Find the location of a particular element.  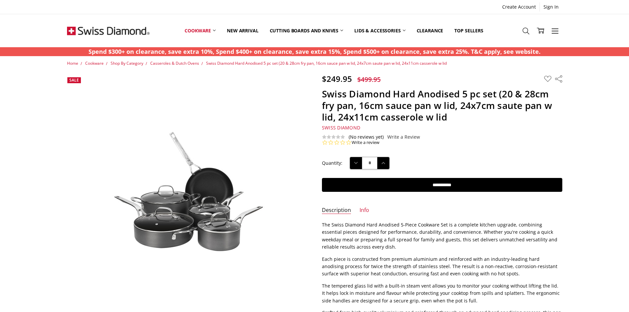

h1: Swiss Diamond Hard Anodised 5 pc set (20 & 28cm fry pan, 16cm sauce pan w lid, 24x7cm saute pan w... is located at coordinates (442, 105).